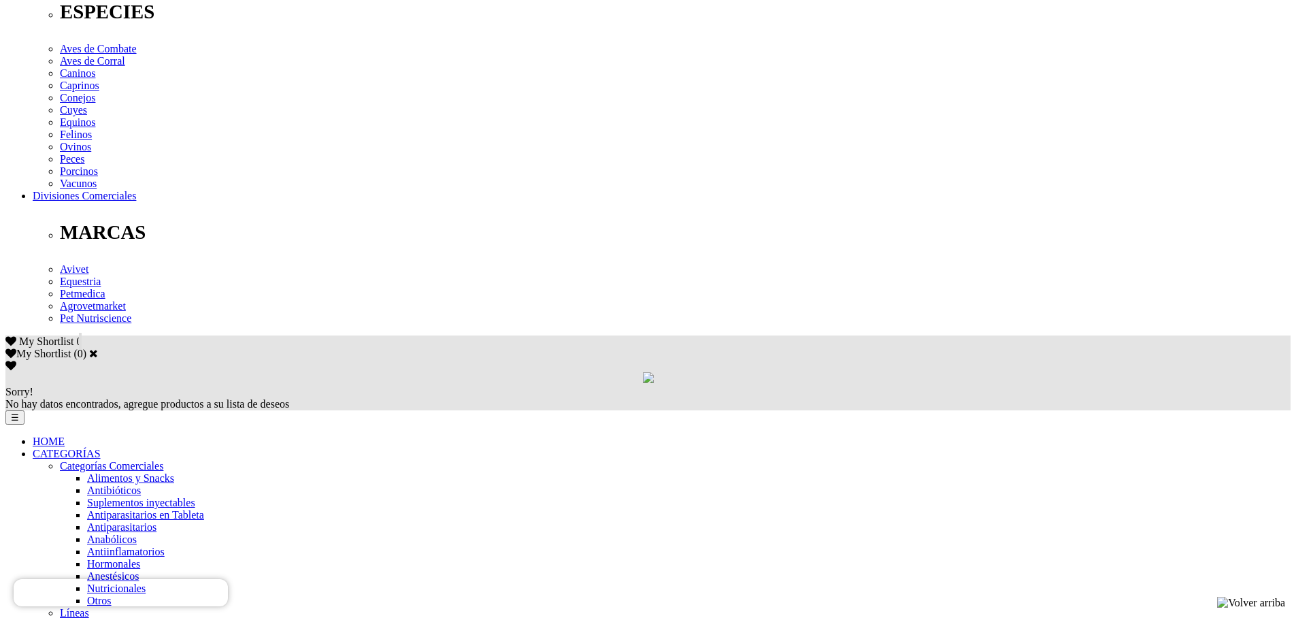 Image resolution: width=1296 pixels, height=620 pixels. I want to click on a: Categorías Comerciales, so click(112, 465).